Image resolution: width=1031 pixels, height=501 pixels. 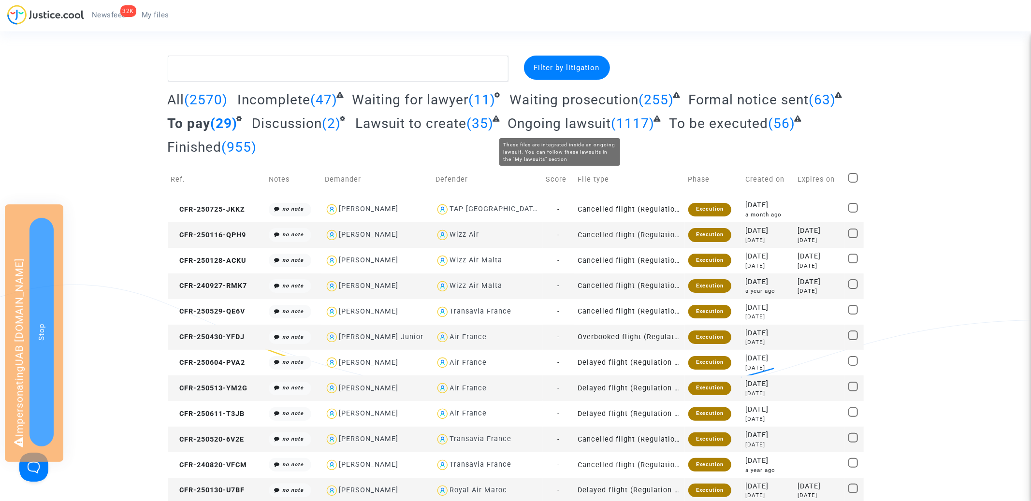 What do you see at coordinates (748, 100) in the screenshot?
I see `span: Formal notice sent` at bounding box center [748, 100].